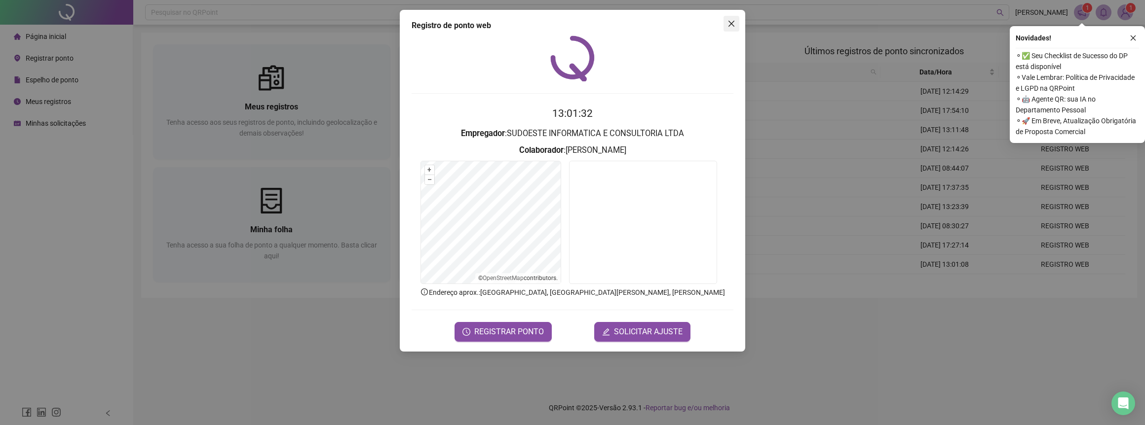 The image size is (1145, 425). What do you see at coordinates (1123, 404) in the screenshot?
I see `div: Open Intercom Messenger` at bounding box center [1123, 404].